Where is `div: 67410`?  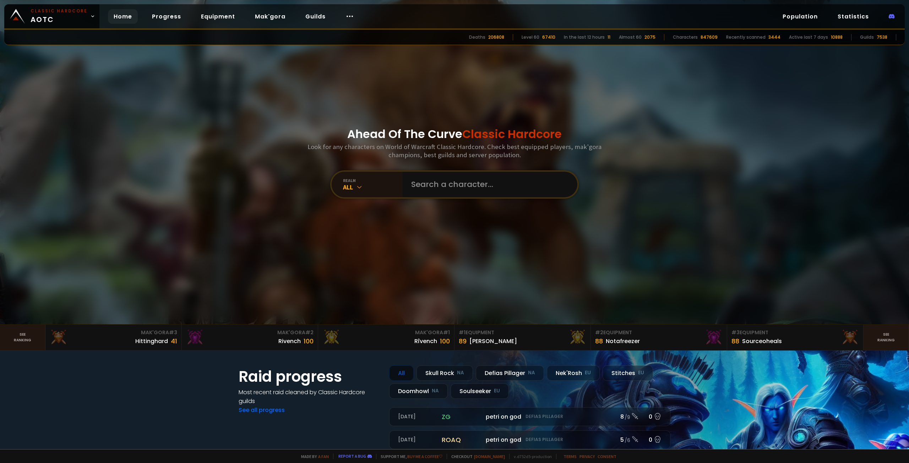 div: 67410 is located at coordinates (548, 37).